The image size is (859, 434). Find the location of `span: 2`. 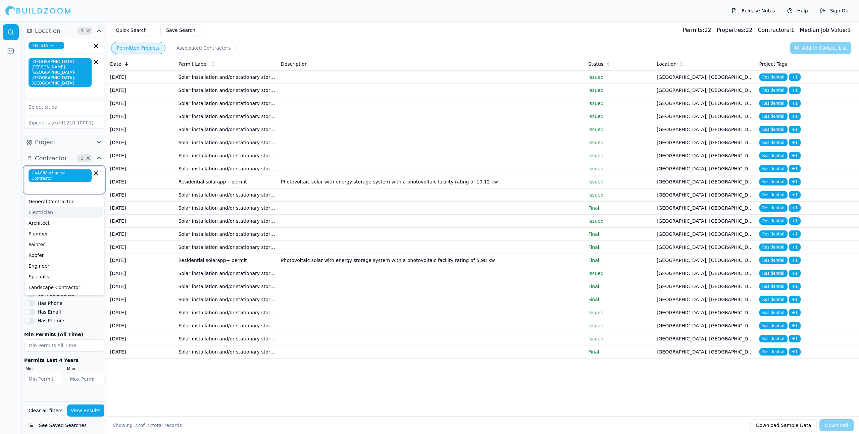

span: 2 is located at coordinates (82, 158).